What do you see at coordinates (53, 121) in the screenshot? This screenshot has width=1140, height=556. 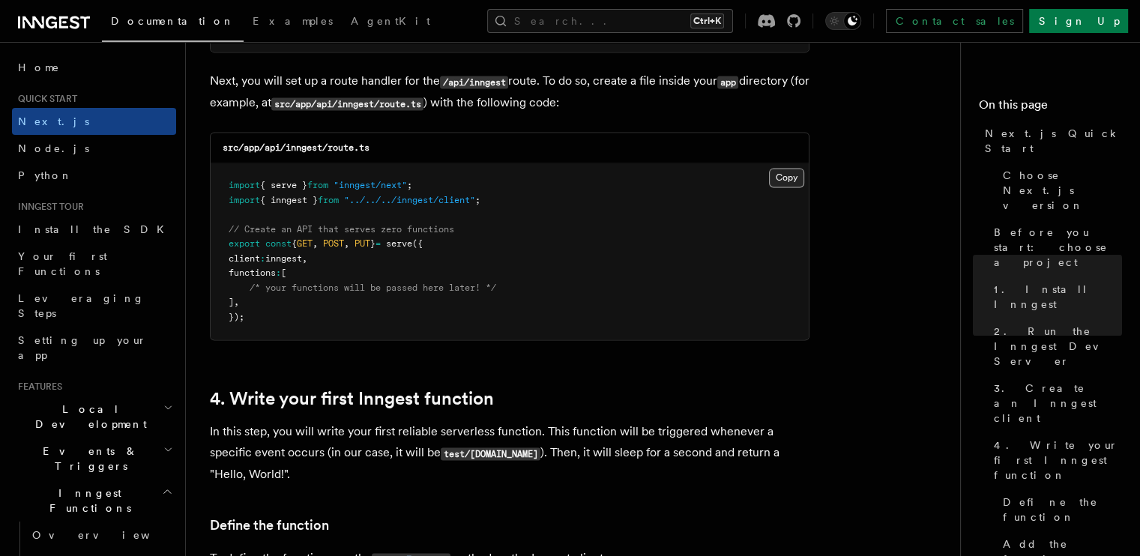 I see `span: Next.js` at bounding box center [53, 121].